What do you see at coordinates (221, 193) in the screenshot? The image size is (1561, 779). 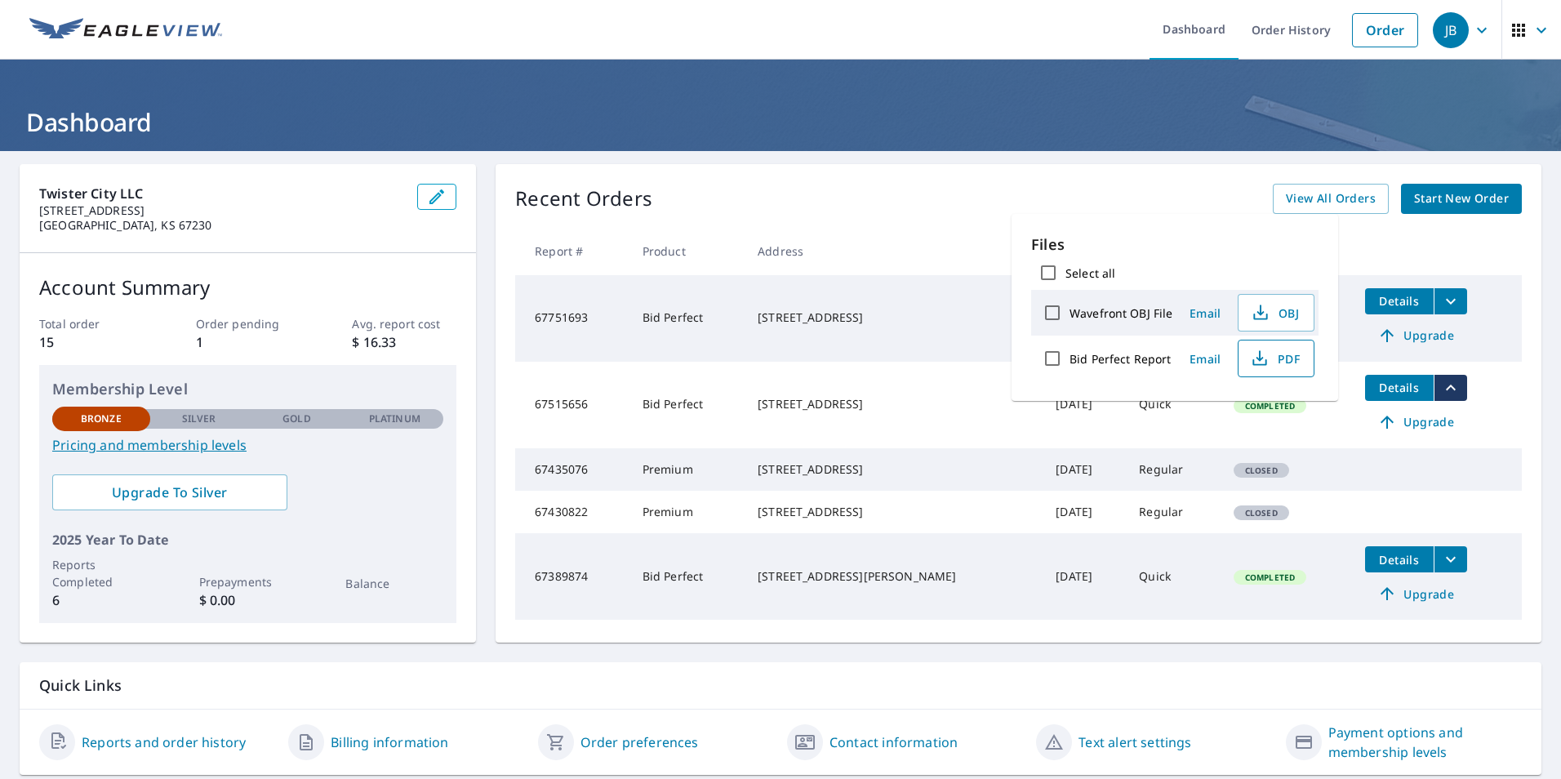 I see `p: Twister City LLC` at bounding box center [221, 193].